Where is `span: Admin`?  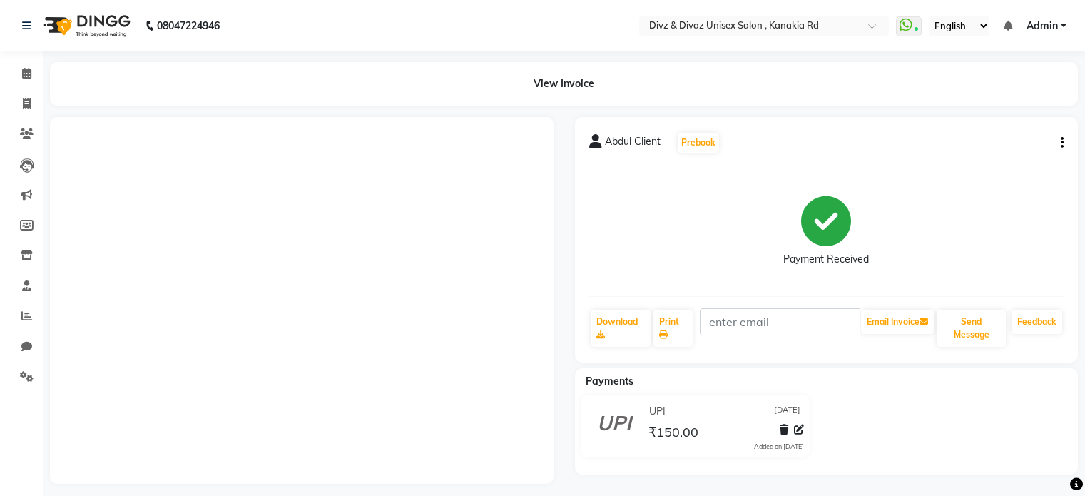 span: Admin is located at coordinates (1042, 26).